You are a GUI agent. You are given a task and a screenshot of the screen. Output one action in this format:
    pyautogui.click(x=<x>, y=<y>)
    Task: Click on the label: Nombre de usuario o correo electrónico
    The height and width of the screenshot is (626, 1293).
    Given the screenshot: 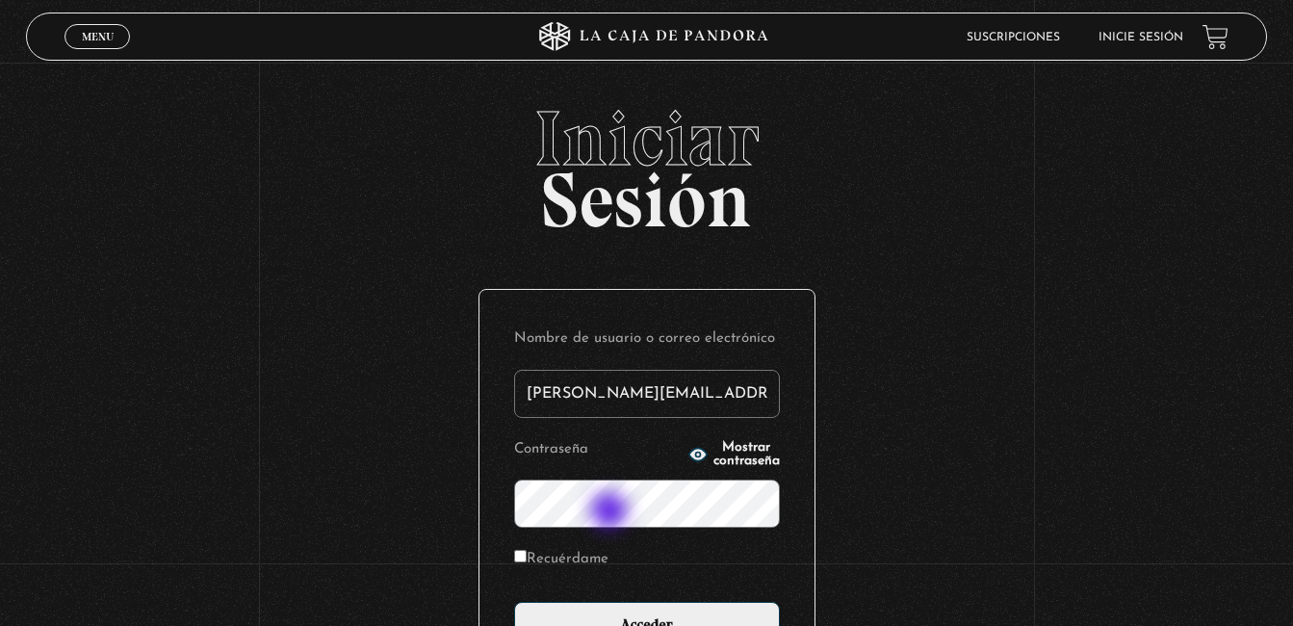 What is the action you would take?
    pyautogui.click(x=647, y=339)
    